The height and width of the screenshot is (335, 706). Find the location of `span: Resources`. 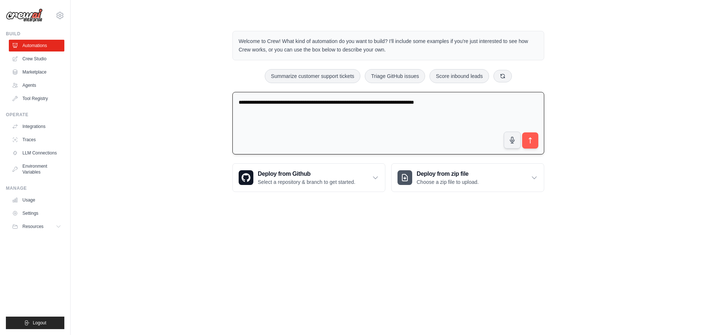

span: Resources is located at coordinates (33, 226).